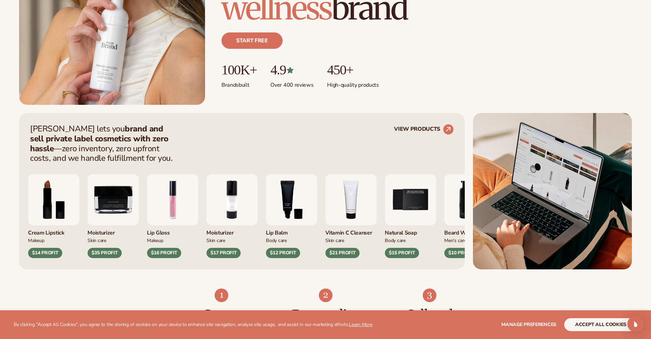 This screenshot has width=651, height=339. I want to click on a: Learn More, so click(361, 325).